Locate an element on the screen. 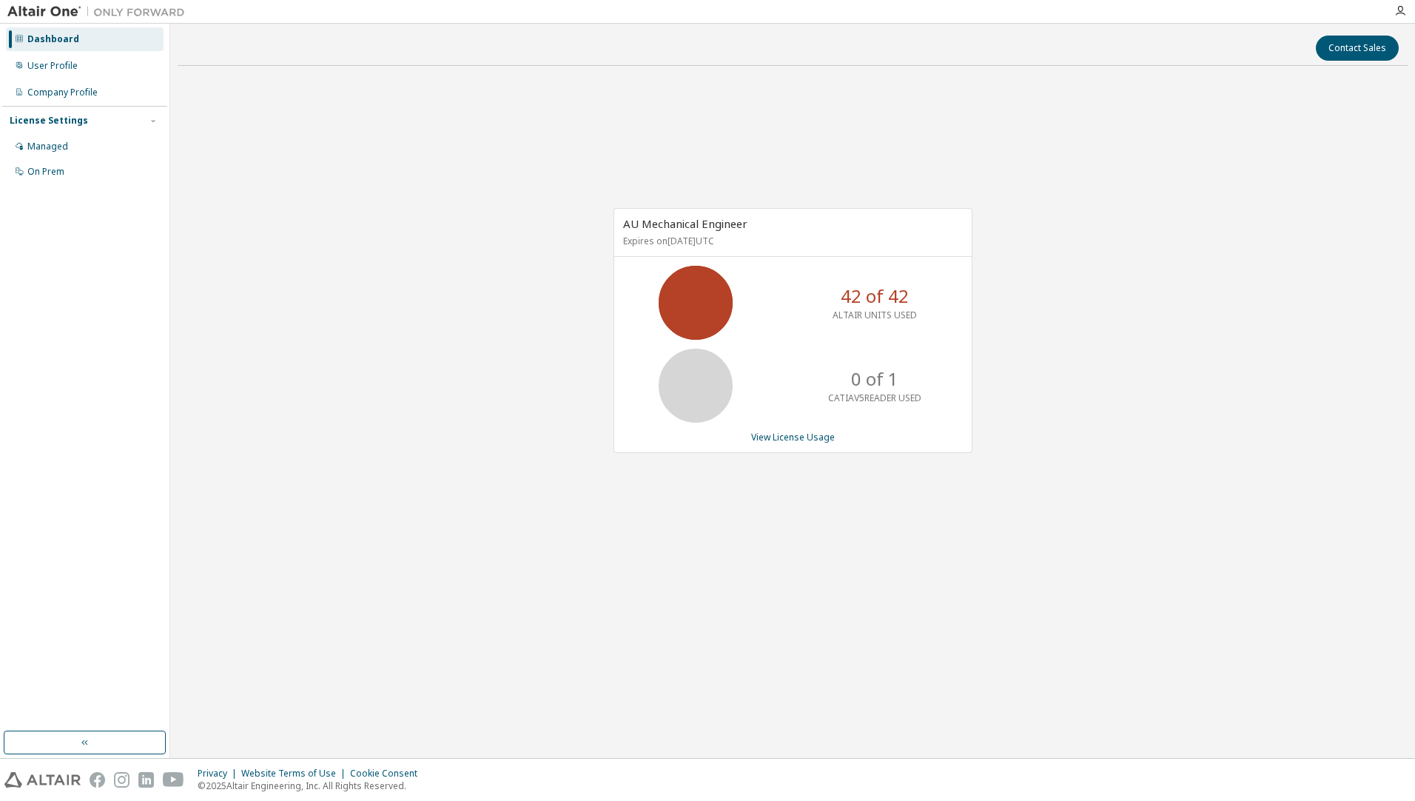 Image resolution: width=1415 pixels, height=801 pixels. a: View License Usage is located at coordinates (793, 437).